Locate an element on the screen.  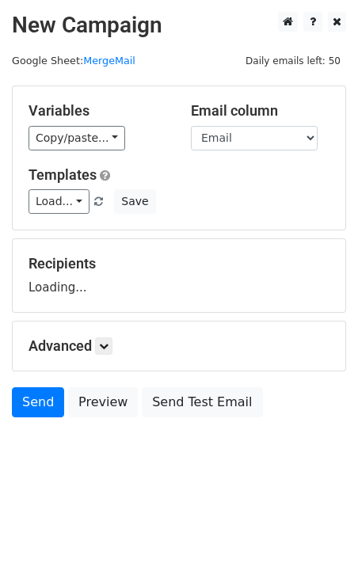
h5: Variables is located at coordinates (97, 111).